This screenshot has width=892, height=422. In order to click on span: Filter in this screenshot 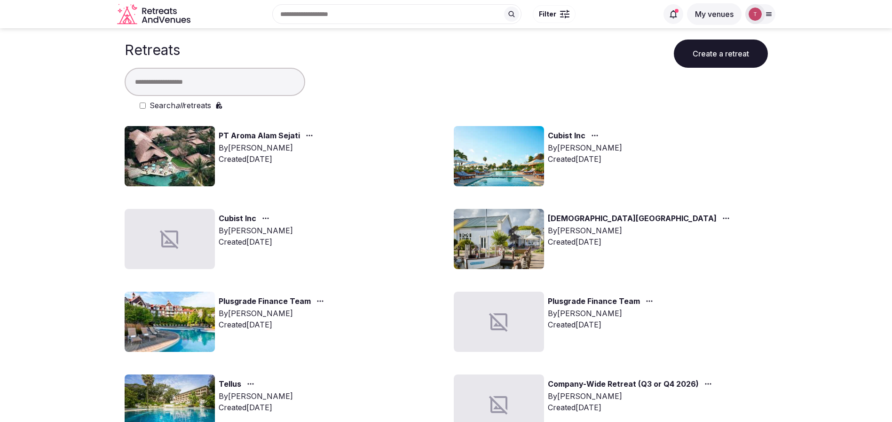, I will do `click(547, 14)`.